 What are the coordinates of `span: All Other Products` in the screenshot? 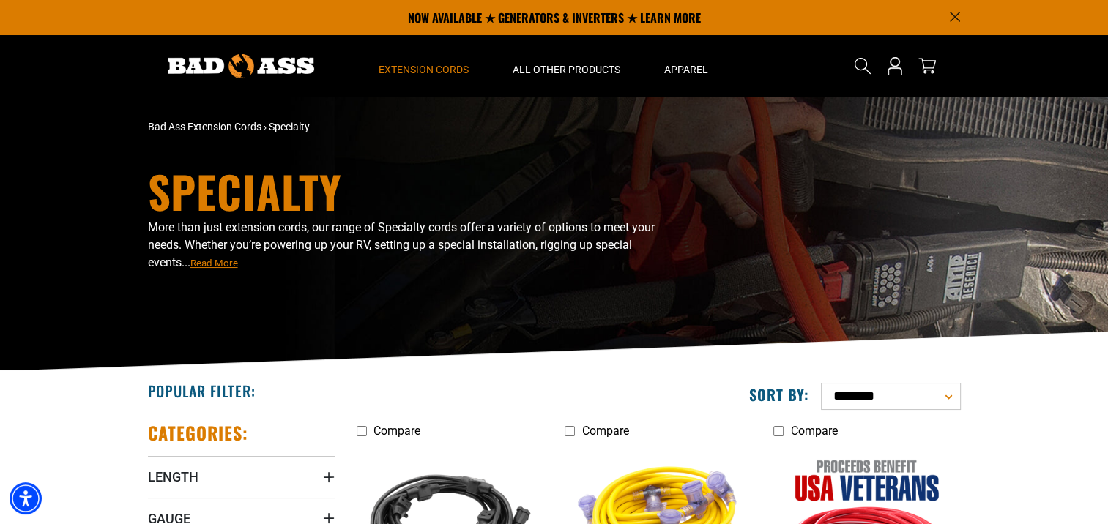 It's located at (566, 70).